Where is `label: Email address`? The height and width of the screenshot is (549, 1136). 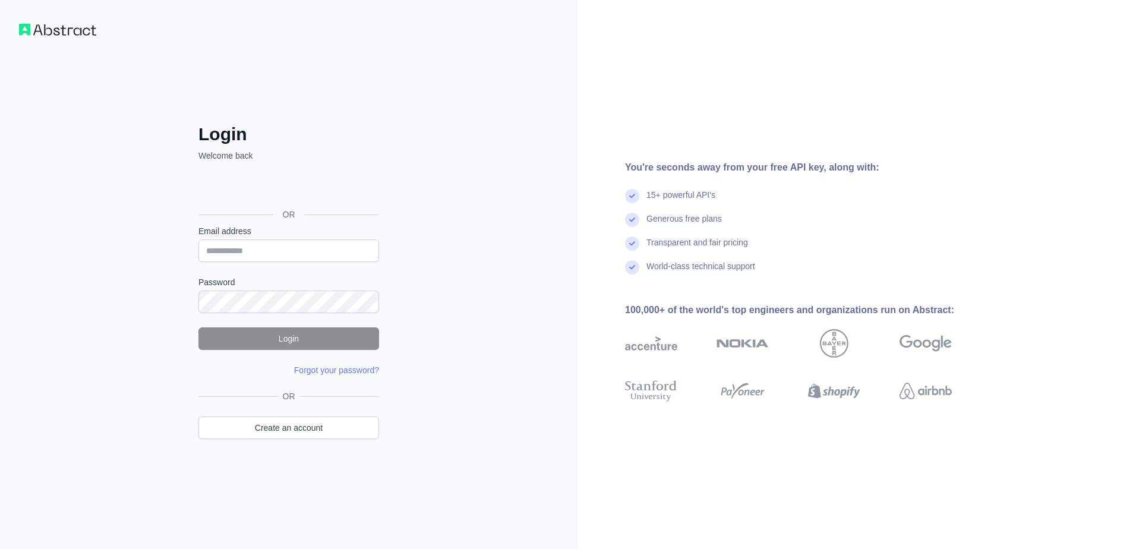
label: Email address is located at coordinates (289, 231).